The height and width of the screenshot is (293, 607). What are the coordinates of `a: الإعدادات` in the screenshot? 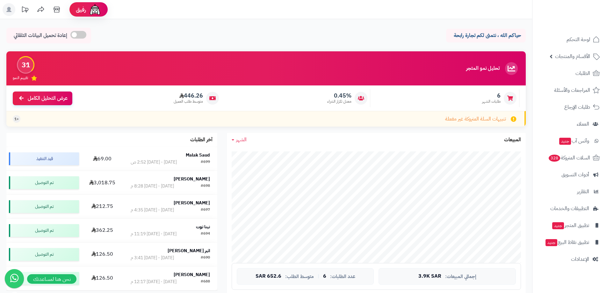 It's located at (570, 259).